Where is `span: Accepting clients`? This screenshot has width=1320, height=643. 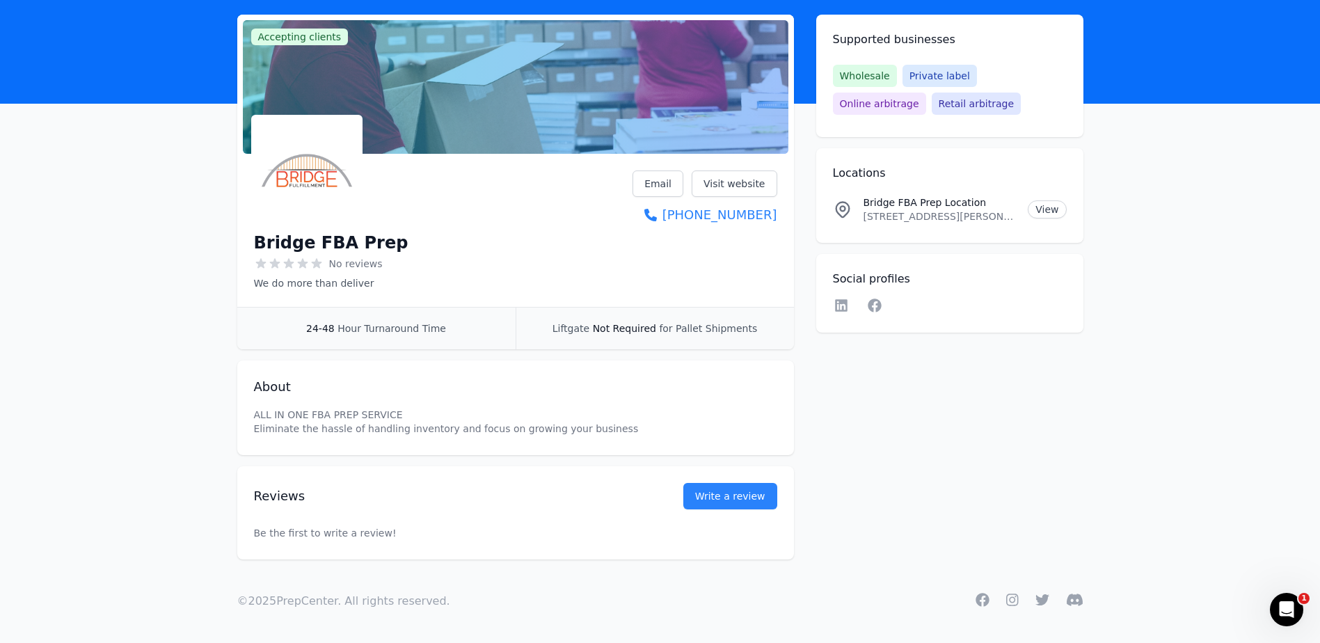
span: Accepting clients is located at coordinates (300, 37).